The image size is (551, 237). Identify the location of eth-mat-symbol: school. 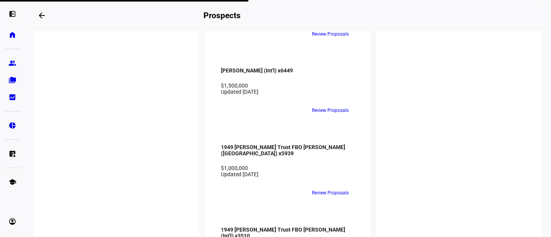
(12, 182).